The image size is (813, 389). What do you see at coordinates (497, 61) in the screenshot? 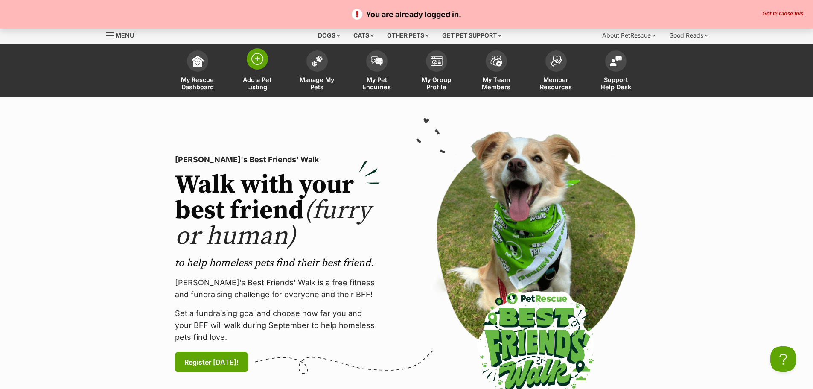
I see `img: team-members-icon-5396bd8760b3fe7c0b43da4ab00e1e3bb1a5d9ba89233759b79545d2d3fc5d0d.svg` at bounding box center [497, 61].